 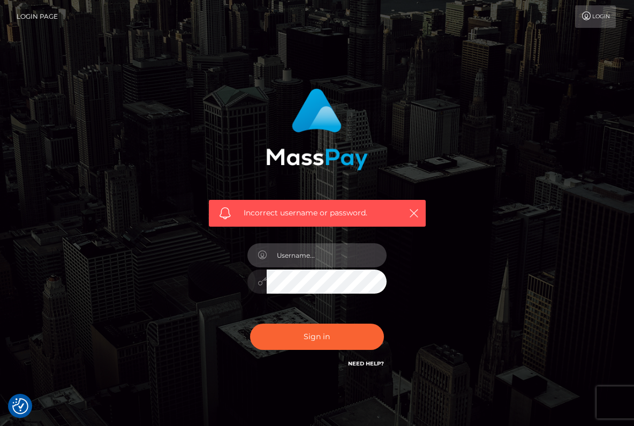 I want to click on input: Username..., so click(x=327, y=255).